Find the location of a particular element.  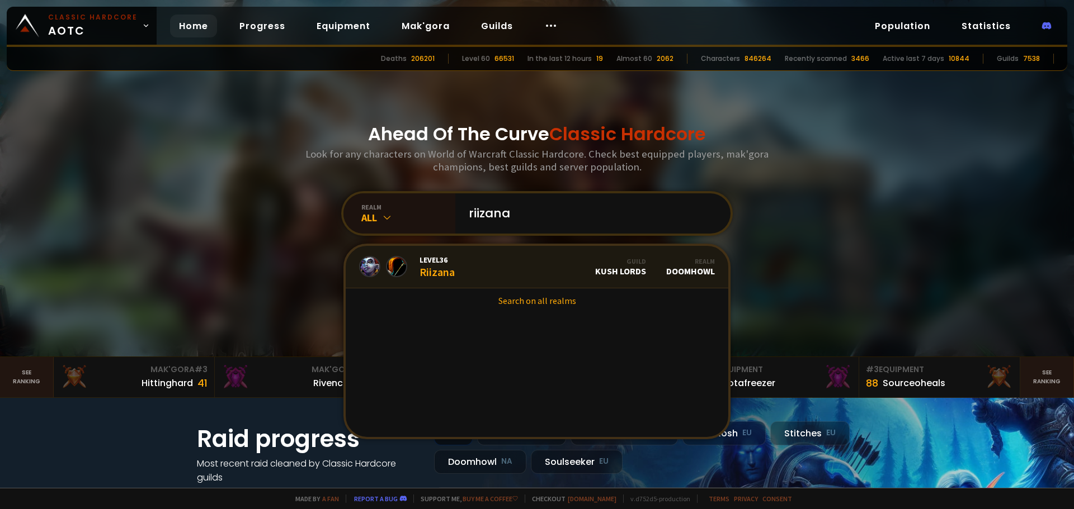

div: All is located at coordinates (408, 218).